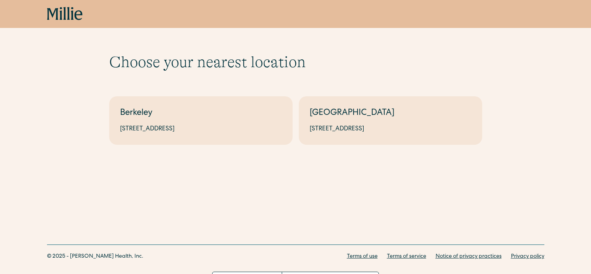 This screenshot has height=274, width=591. What do you see at coordinates (528, 257) in the screenshot?
I see `a: Privacy policy` at bounding box center [528, 257].